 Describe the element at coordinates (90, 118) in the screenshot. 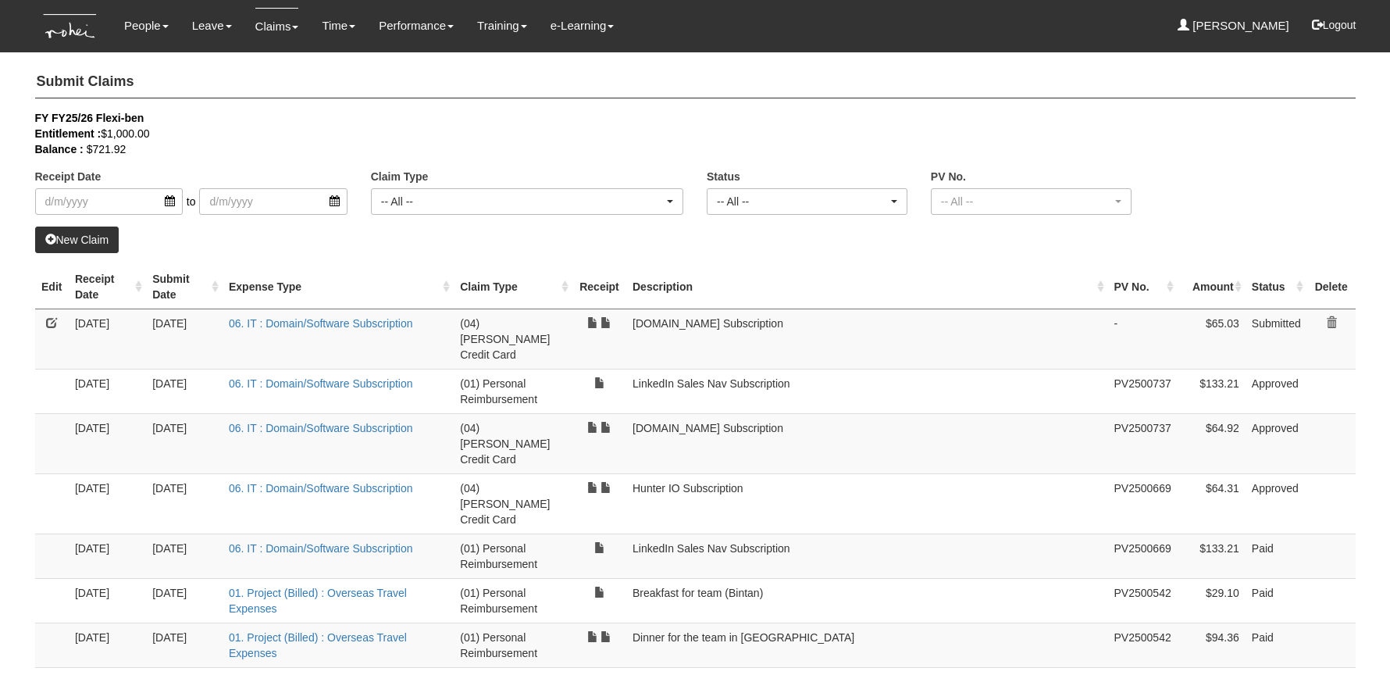

I see `b: FY FY25/26 Flexi-ben` at that location.